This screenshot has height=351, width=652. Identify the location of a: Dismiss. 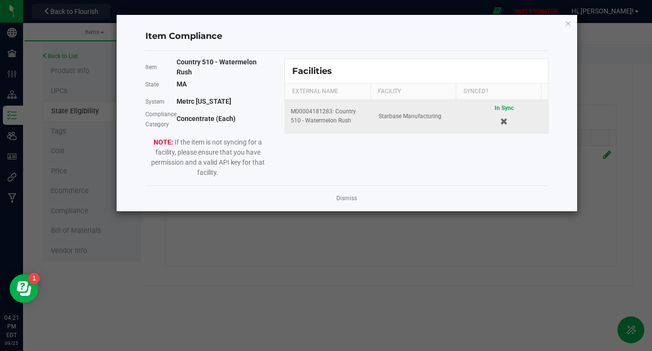
(347, 198).